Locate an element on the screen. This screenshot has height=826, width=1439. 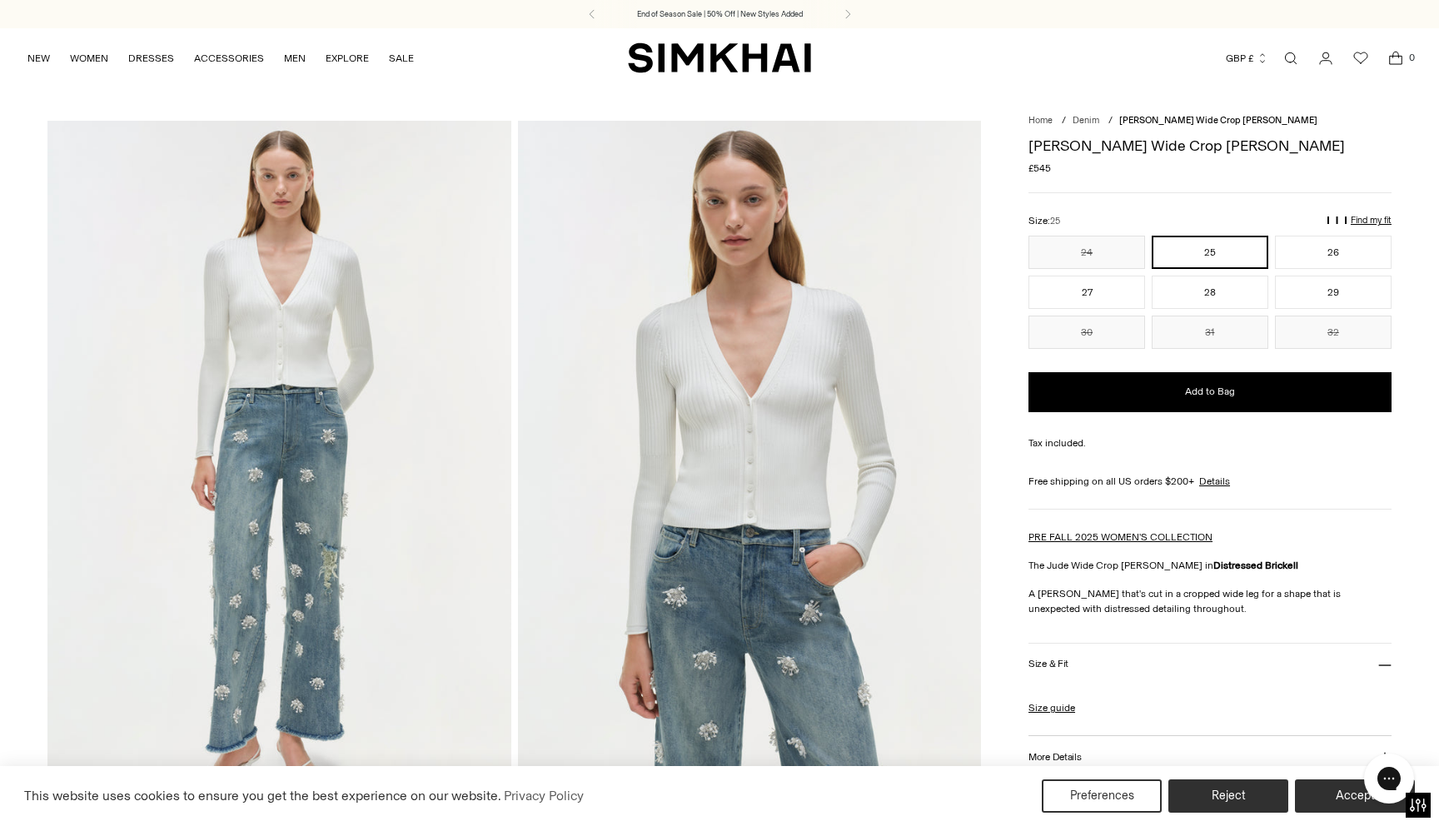
div: Tax included. is located at coordinates (1210, 443).